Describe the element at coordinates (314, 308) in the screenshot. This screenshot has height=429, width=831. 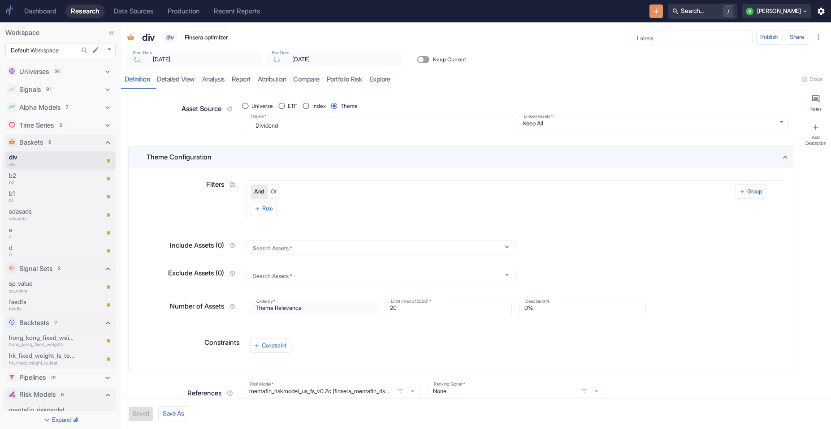
I see `div: Theme Relevance` at that location.